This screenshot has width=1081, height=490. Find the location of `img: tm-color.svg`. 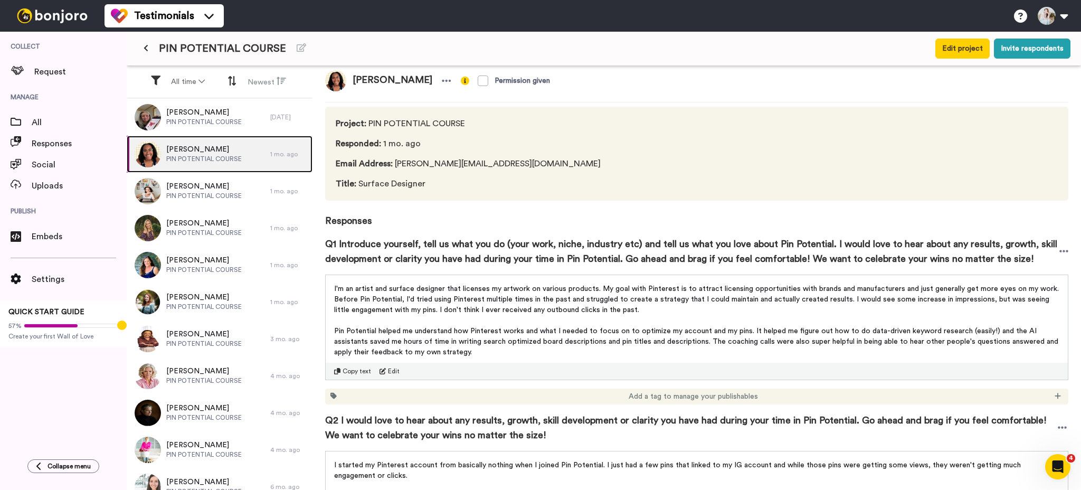

img: tm-color.svg is located at coordinates (119, 16).